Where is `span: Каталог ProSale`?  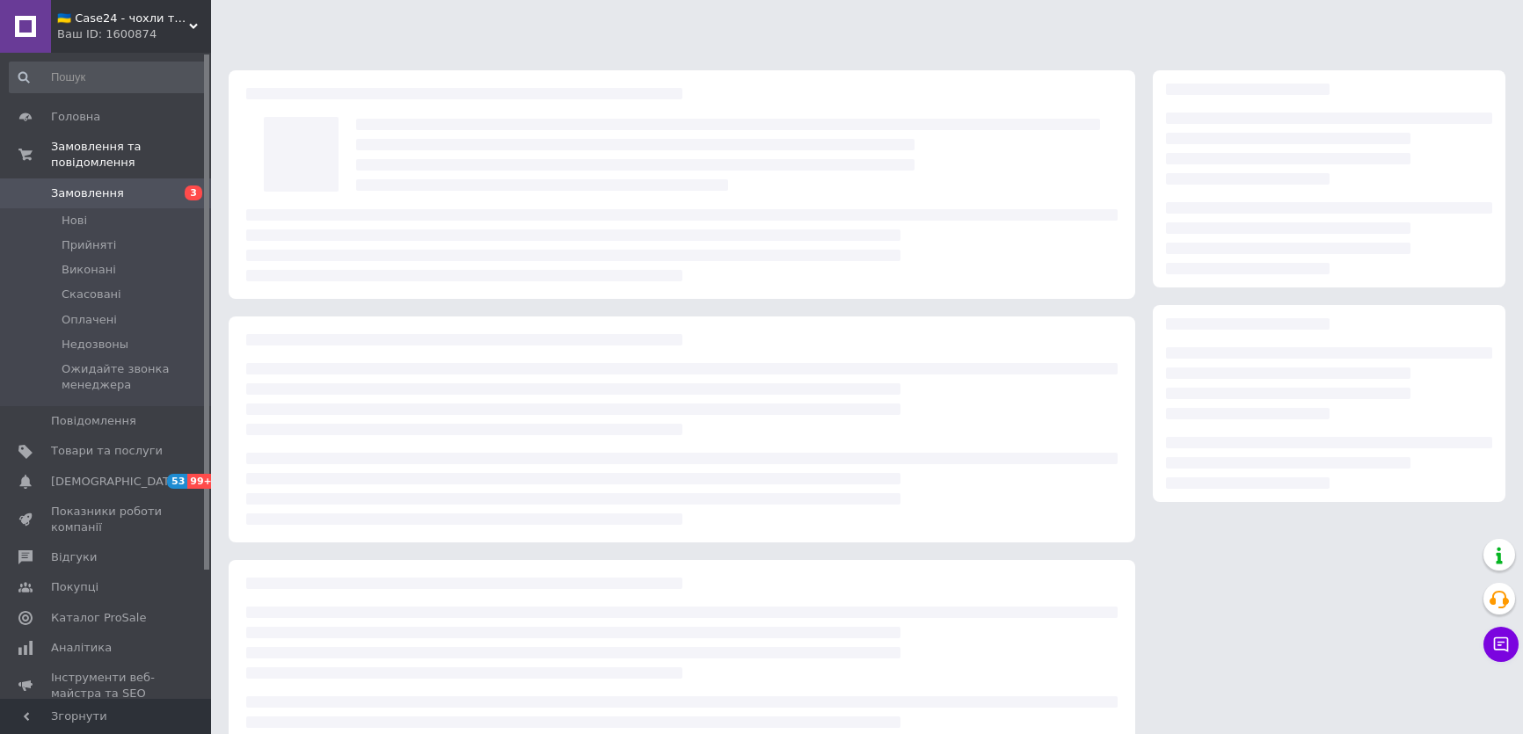 span: Каталог ProSale is located at coordinates (98, 618).